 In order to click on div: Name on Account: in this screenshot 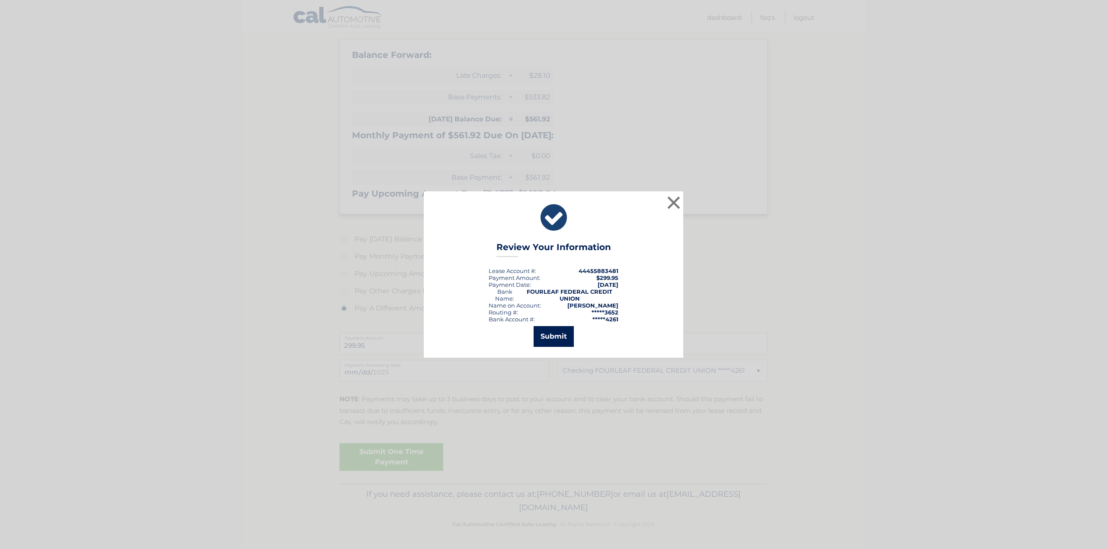, I will do `click(514, 306)`.